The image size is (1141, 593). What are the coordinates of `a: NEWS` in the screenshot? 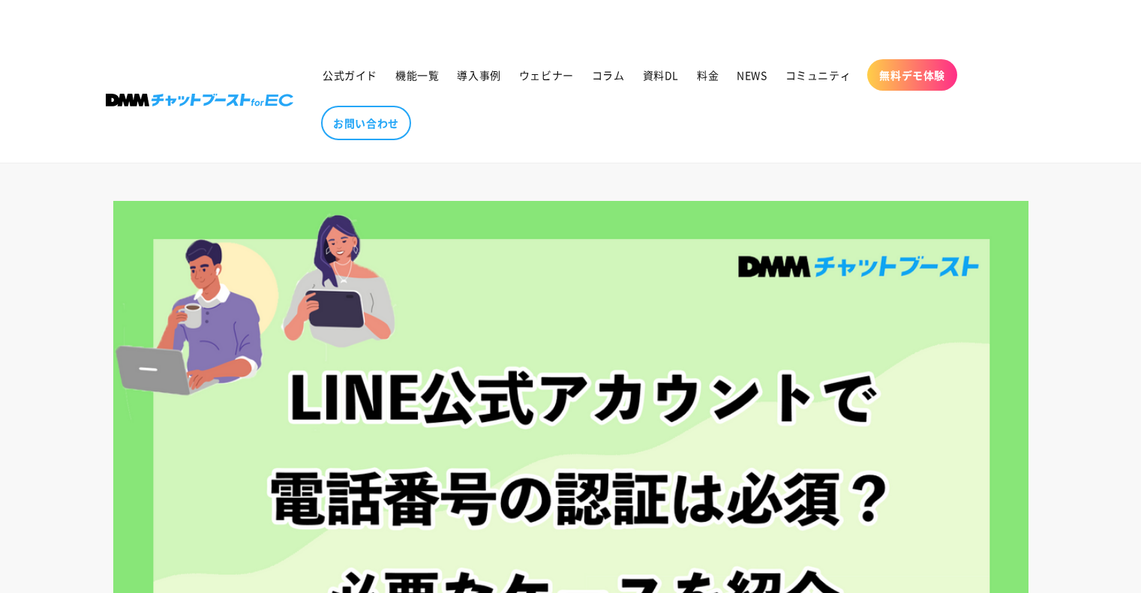 It's located at (751, 75).